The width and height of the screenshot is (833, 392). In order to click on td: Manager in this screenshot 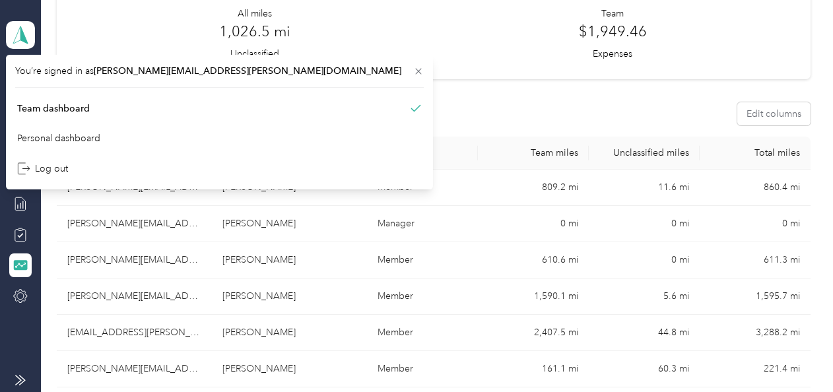, I will do `click(422, 224)`.